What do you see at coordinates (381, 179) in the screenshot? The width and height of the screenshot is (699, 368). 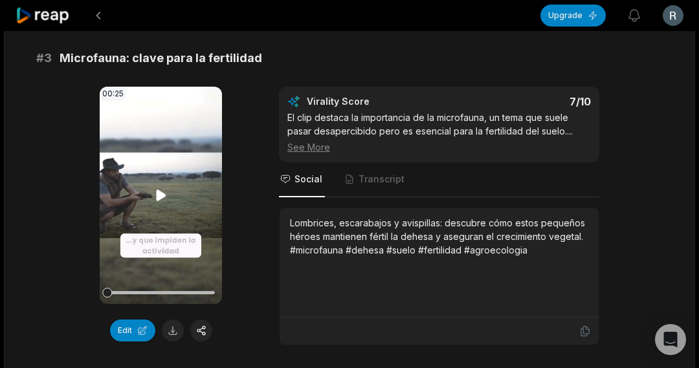 I see `span: Transcript` at bounding box center [381, 179].